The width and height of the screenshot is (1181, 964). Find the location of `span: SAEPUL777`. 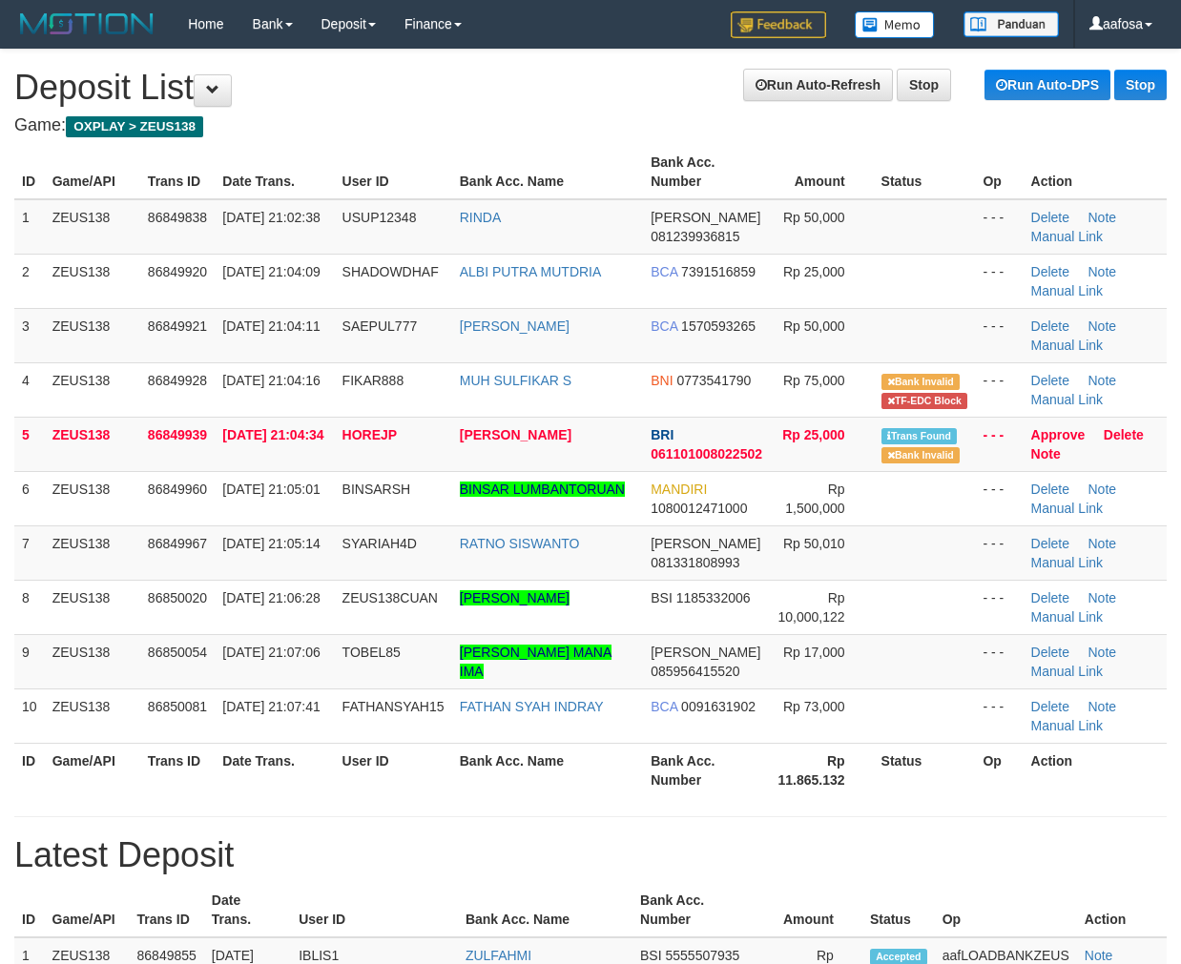

span: SAEPUL777 is located at coordinates (380, 326).